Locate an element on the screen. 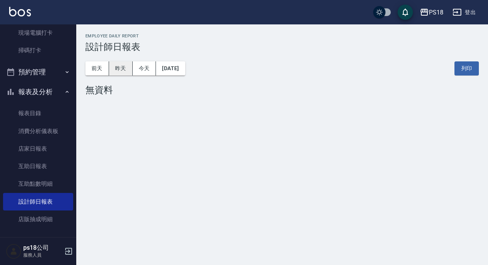 The height and width of the screenshot is (265, 488). a: 設計師日報表 is located at coordinates (38, 202).